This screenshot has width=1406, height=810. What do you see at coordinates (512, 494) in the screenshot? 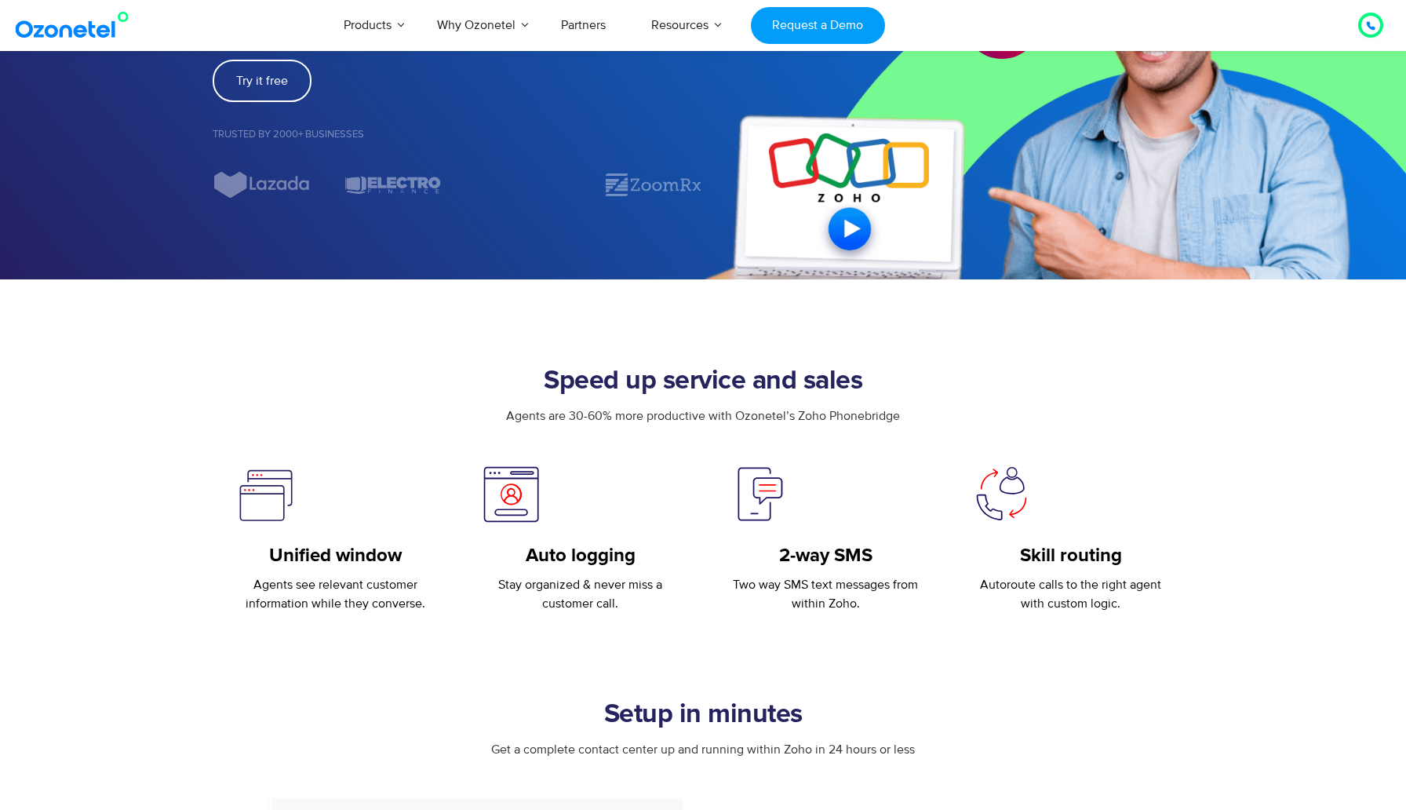
I see `img: auto-login` at bounding box center [512, 494].